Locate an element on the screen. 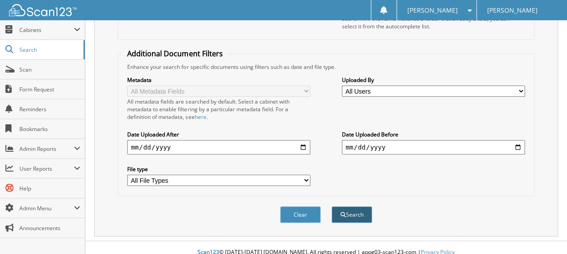 This screenshot has width=567, height=254. span: Form Request is located at coordinates (50, 89).